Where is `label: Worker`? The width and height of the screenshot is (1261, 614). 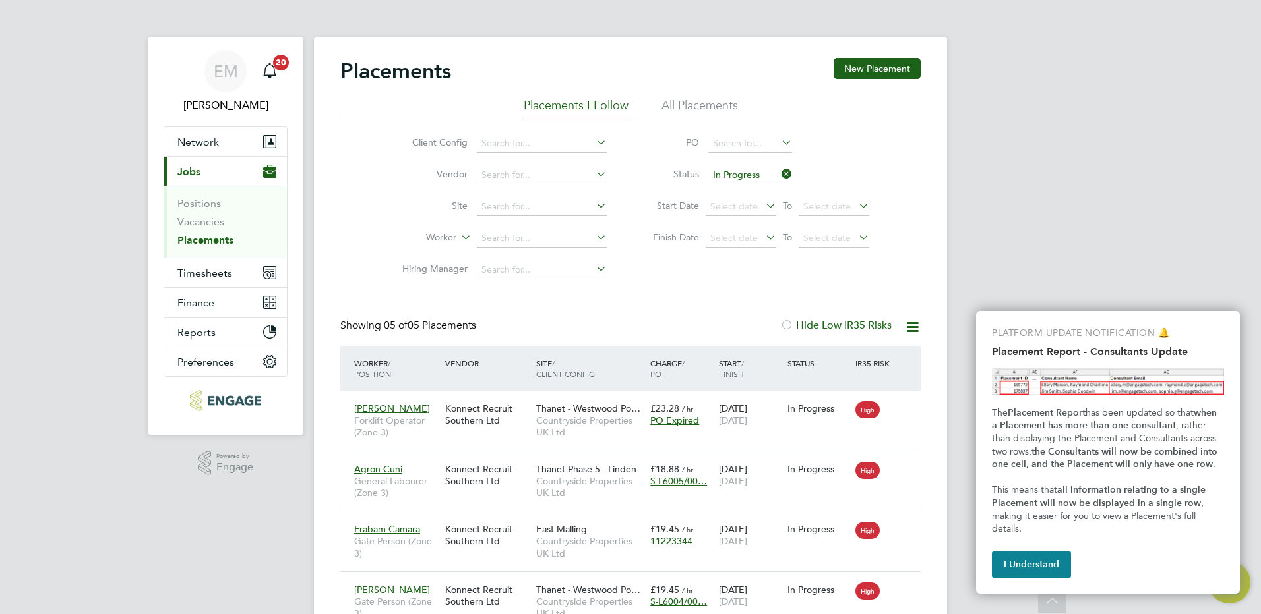
label: Worker is located at coordinates (418, 238).